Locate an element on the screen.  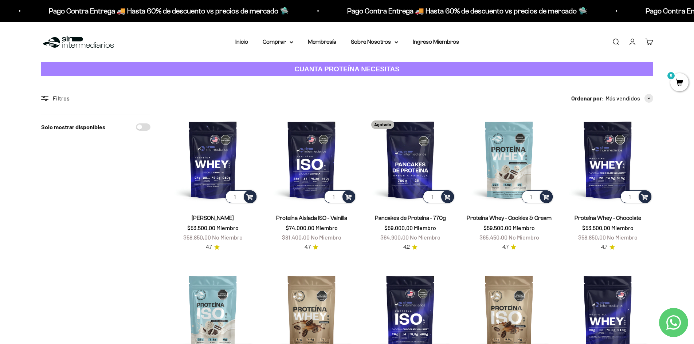
span: 4.2 is located at coordinates (407, 247).